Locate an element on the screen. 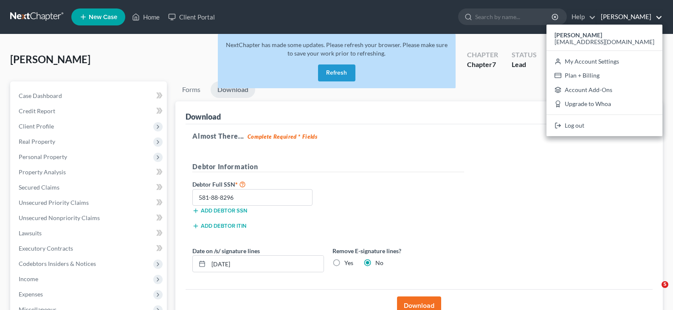 The width and height of the screenshot is (673, 310). a: Executory Contracts is located at coordinates (89, 249).